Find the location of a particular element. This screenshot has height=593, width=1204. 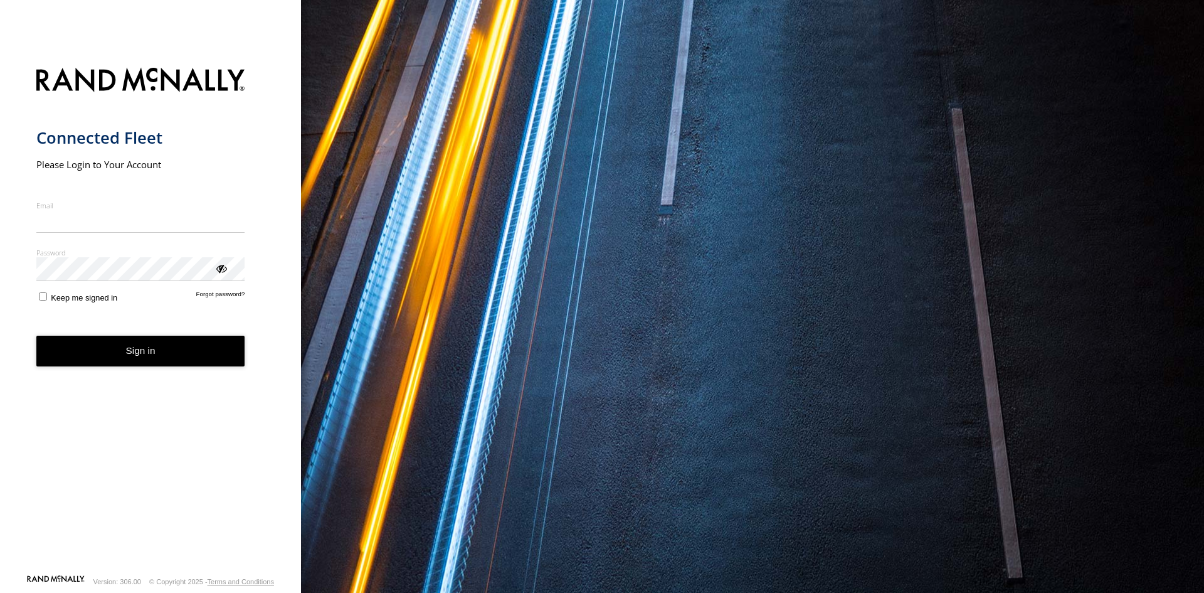

span: Keep me signed in is located at coordinates (84, 297).